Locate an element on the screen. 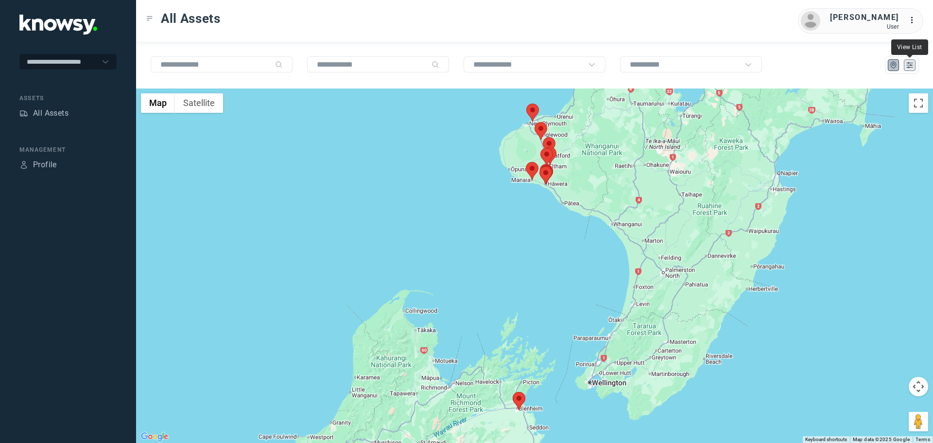  button: Keyboard shortcuts is located at coordinates (827, 440).